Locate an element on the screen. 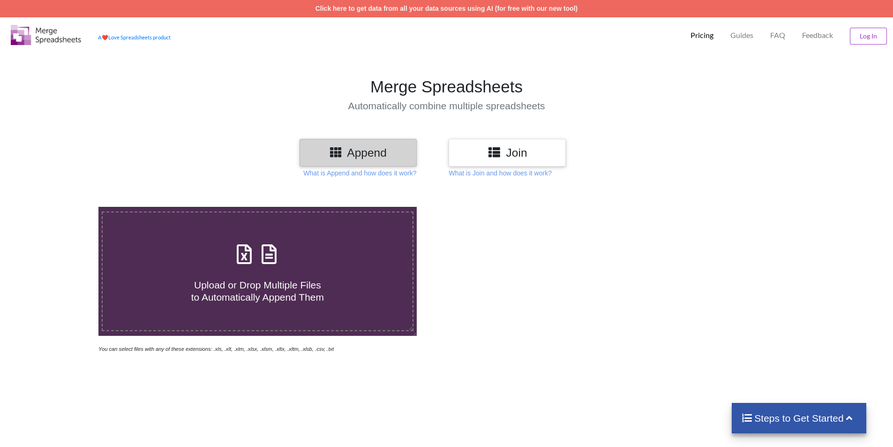 This screenshot has height=447, width=893. p: What is Append and how does it work? is located at coordinates (359, 173).